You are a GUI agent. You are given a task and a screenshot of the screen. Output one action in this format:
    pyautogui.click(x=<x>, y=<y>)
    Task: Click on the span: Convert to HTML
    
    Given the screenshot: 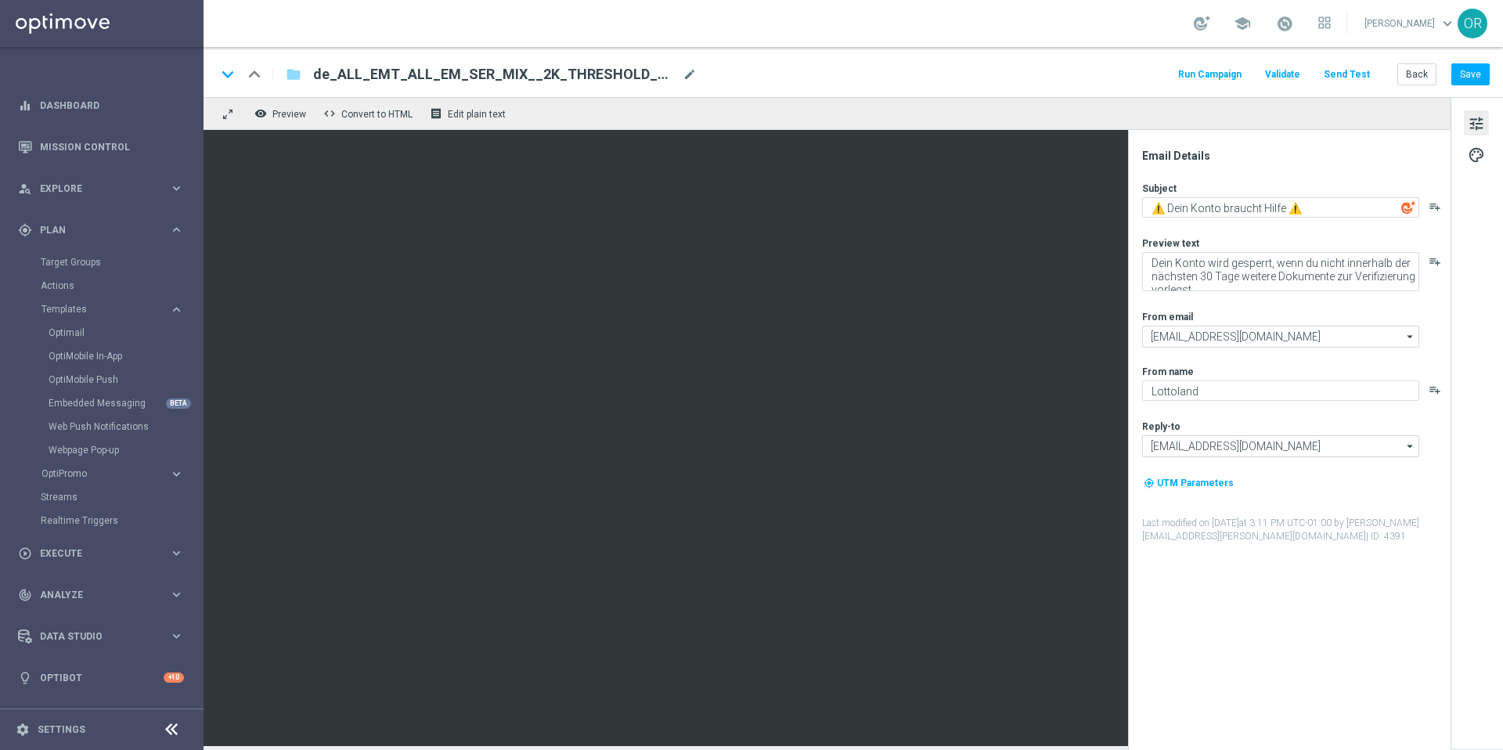 What is the action you would take?
    pyautogui.click(x=376, y=114)
    